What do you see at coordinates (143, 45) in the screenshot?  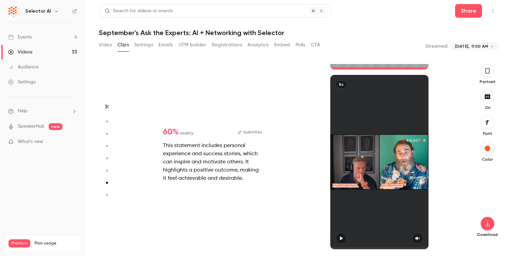 I see `button: Settings` at bounding box center [143, 45].